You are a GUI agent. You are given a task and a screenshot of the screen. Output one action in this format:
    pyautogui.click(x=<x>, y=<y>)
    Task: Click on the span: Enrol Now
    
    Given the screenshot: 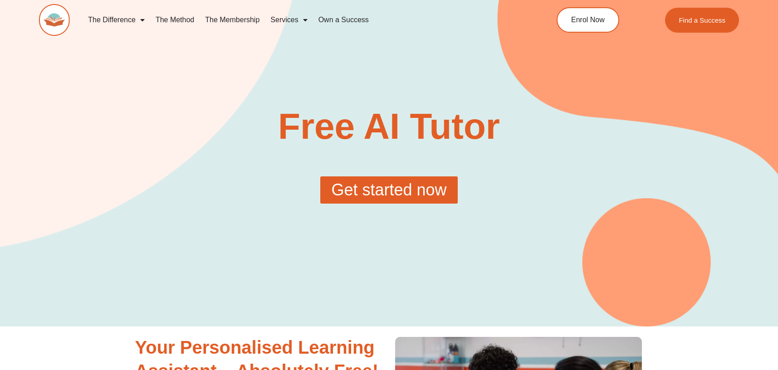 What is the action you would take?
    pyautogui.click(x=588, y=20)
    